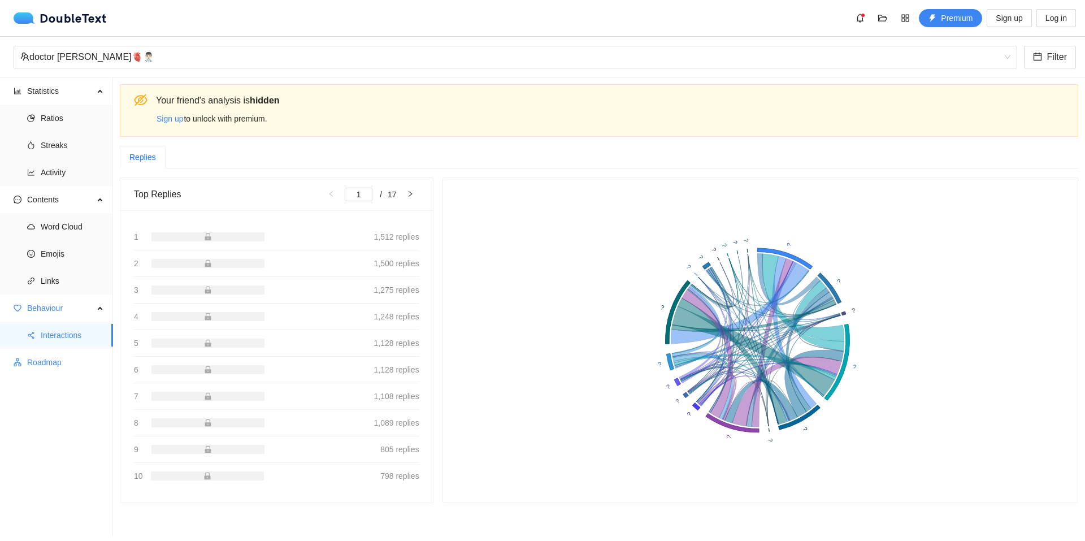  I want to click on span: left, so click(331, 194).